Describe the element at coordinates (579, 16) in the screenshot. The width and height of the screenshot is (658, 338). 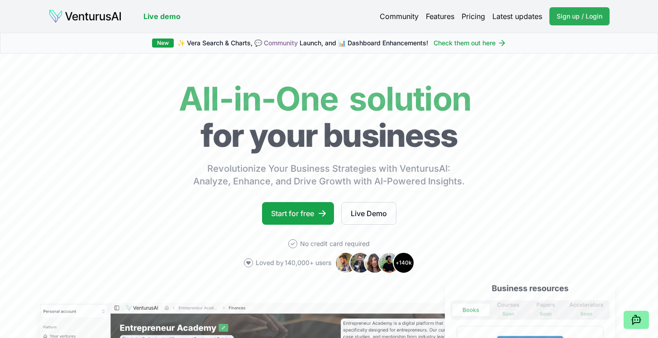
I see `span: Sign up / Login` at that location.